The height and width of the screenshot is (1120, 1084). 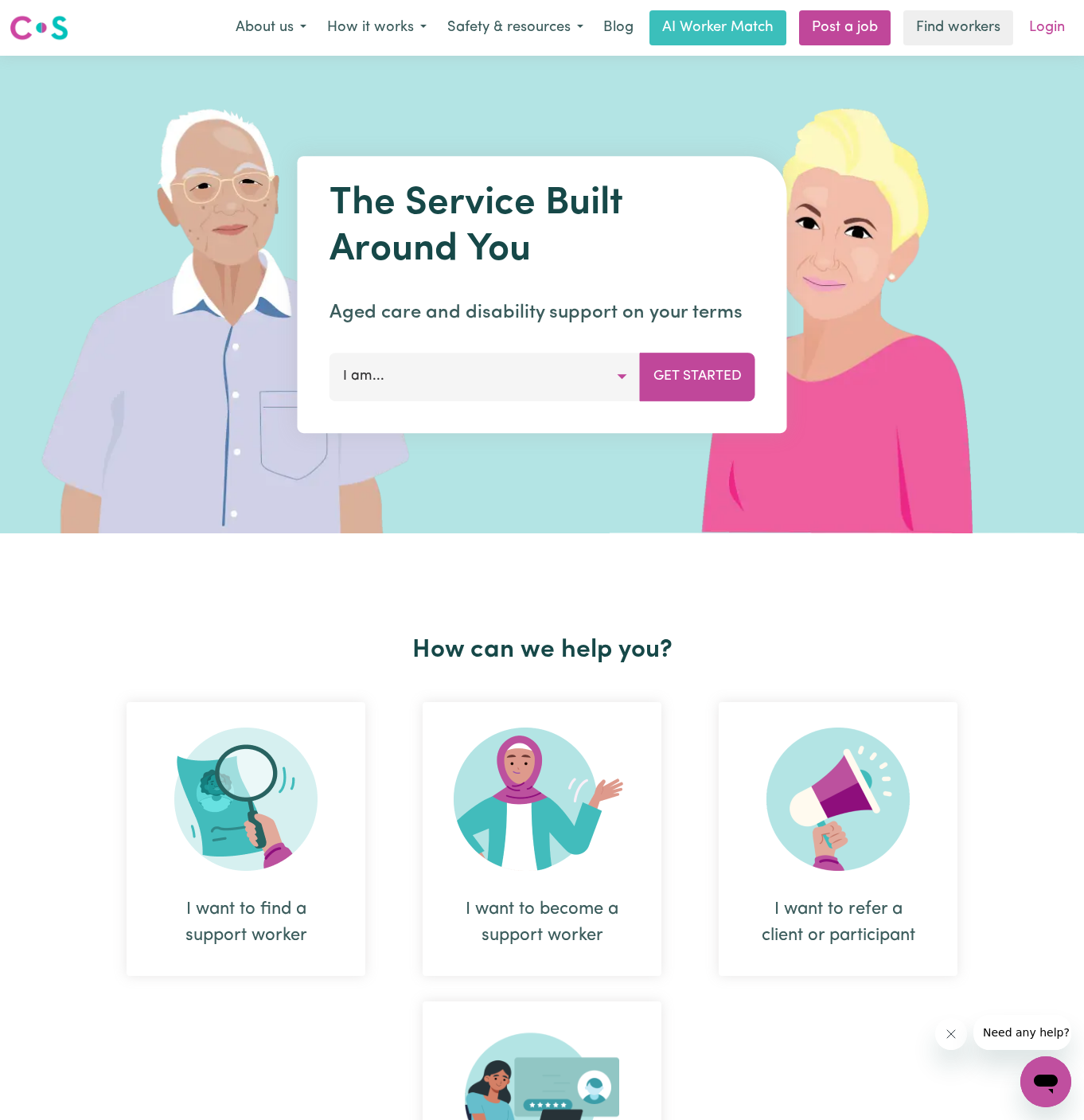 What do you see at coordinates (485, 377) in the screenshot?
I see `button: I am...` at bounding box center [485, 377].